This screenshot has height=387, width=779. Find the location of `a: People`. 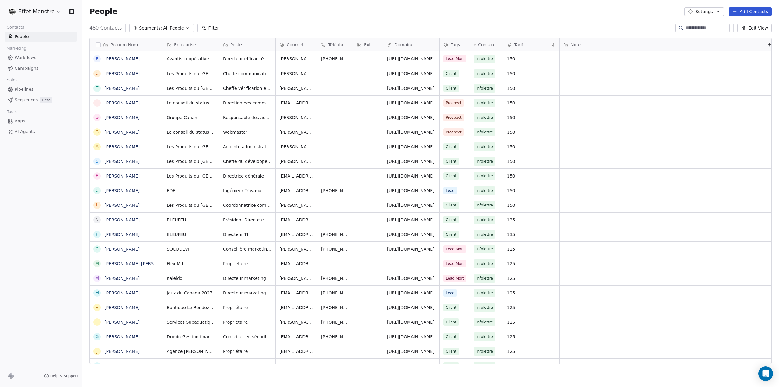

a: People is located at coordinates (41, 37).